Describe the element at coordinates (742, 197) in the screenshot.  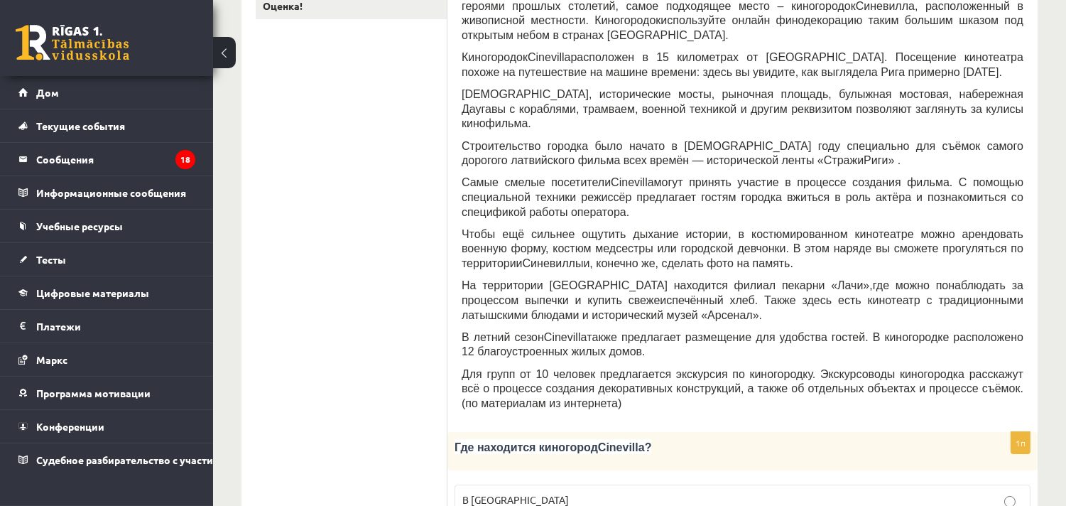
I see `font: могут принять участие в процессе создания фильма. С помощью специальной техники режиссёр предлага...` at that location.